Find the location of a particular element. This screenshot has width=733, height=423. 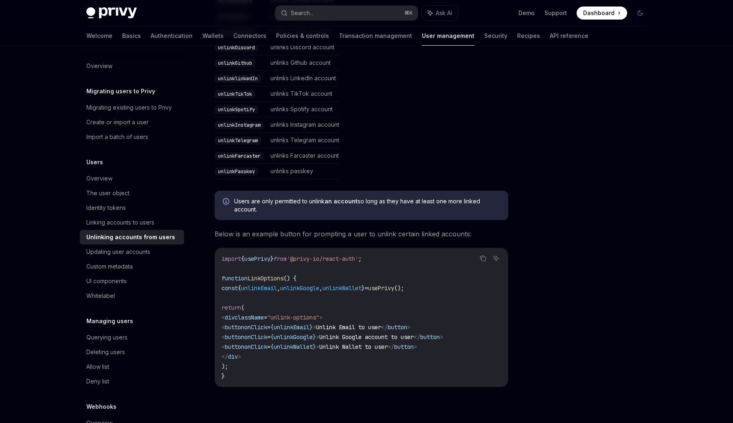

a: Recipes is located at coordinates (529, 36).